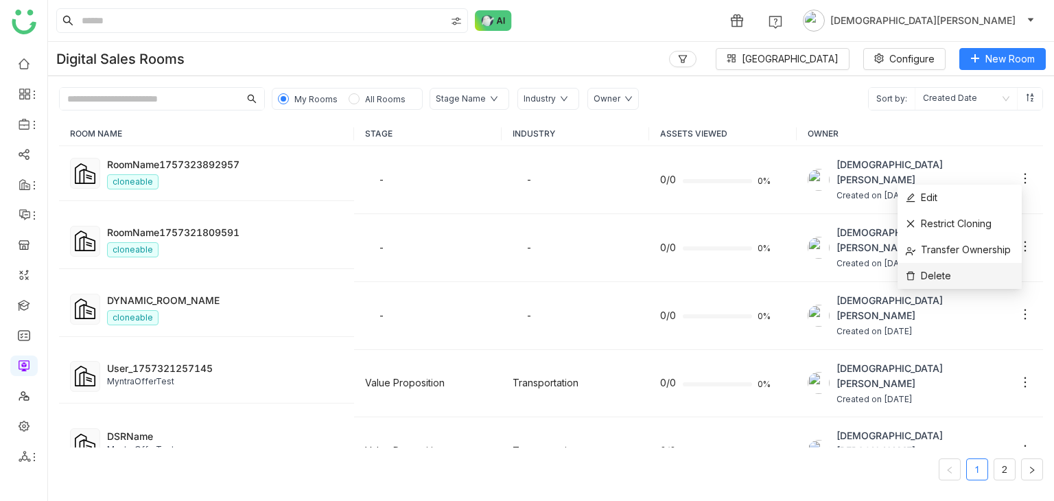  I want to click on th: STAGE, so click(427, 134).